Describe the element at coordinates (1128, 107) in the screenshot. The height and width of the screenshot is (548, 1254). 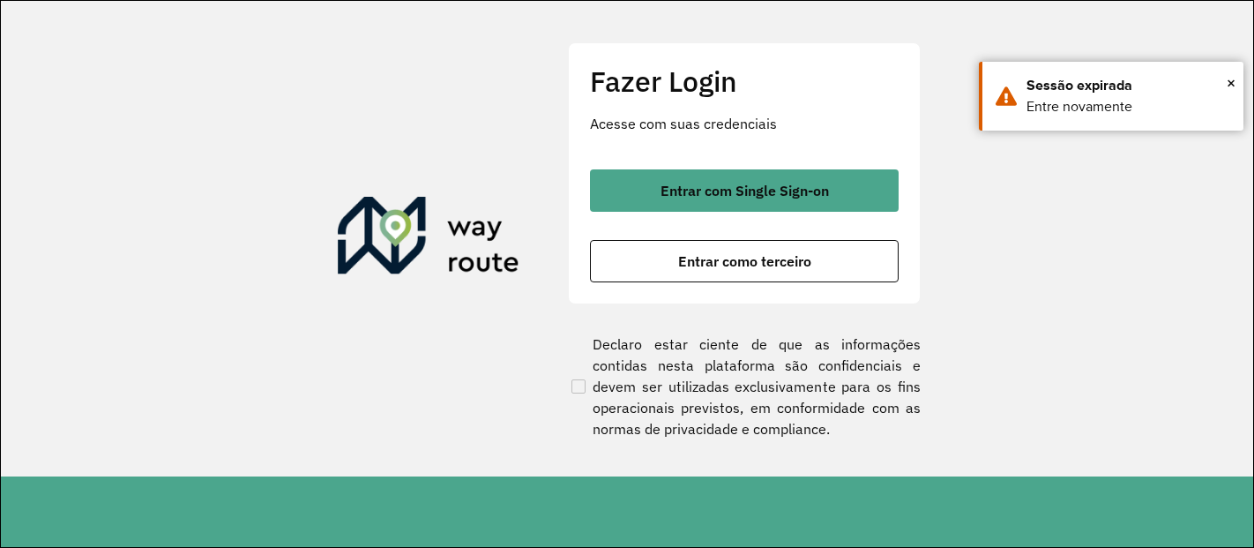
I see `div: Entre novamente` at that location.